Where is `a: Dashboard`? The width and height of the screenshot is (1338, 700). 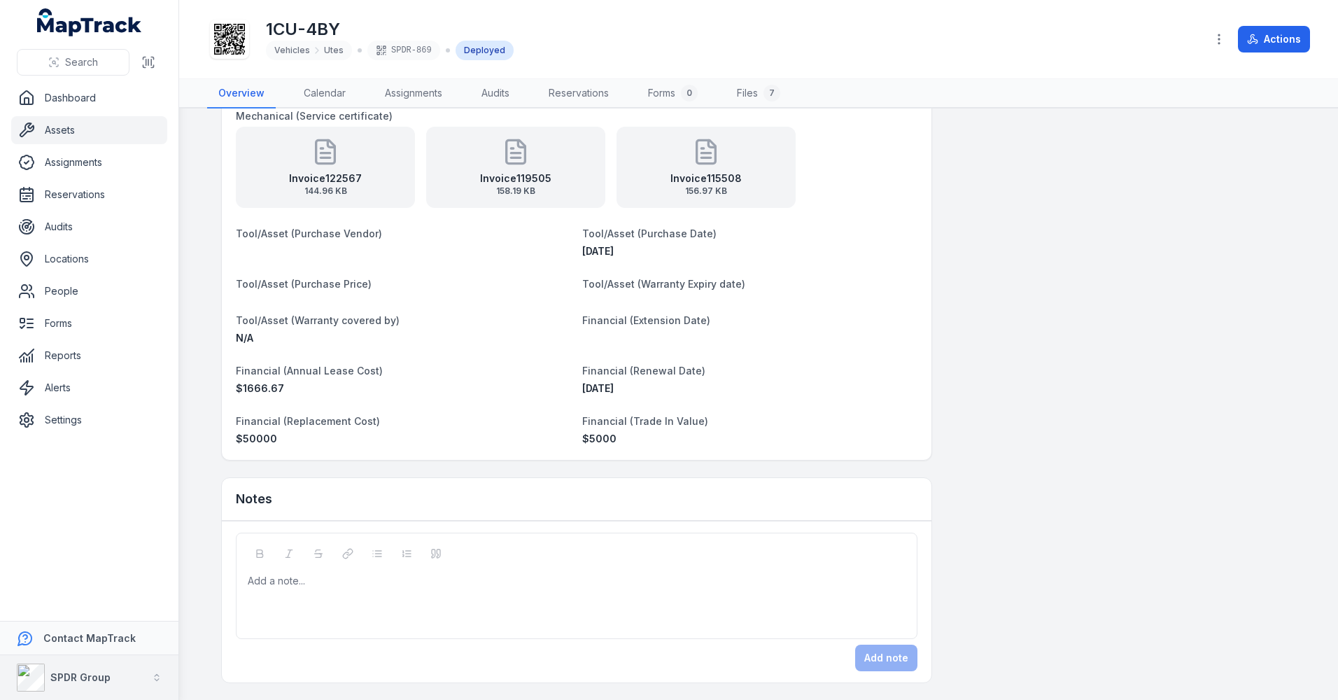
a: Dashboard is located at coordinates (89, 98).